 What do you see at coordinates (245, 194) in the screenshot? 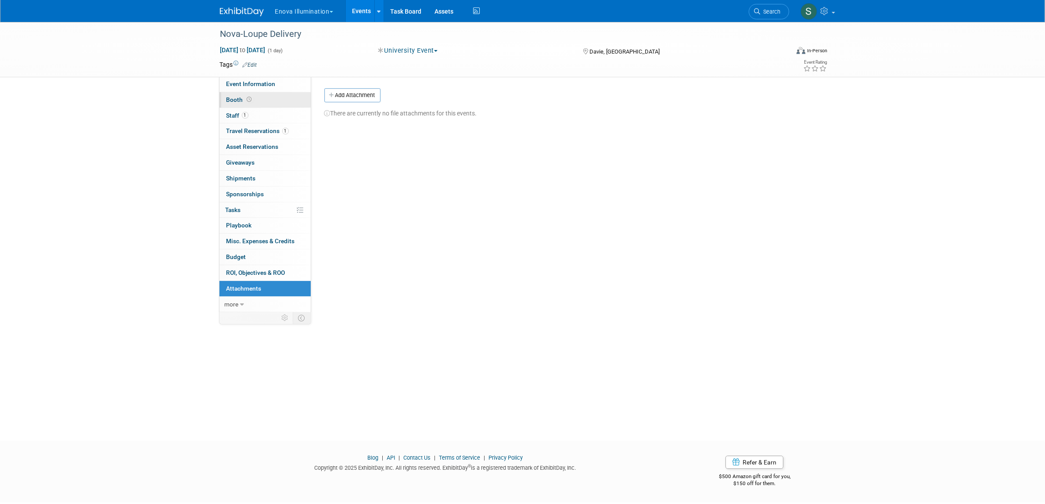
I see `span: Sponsorships` at bounding box center [245, 194].